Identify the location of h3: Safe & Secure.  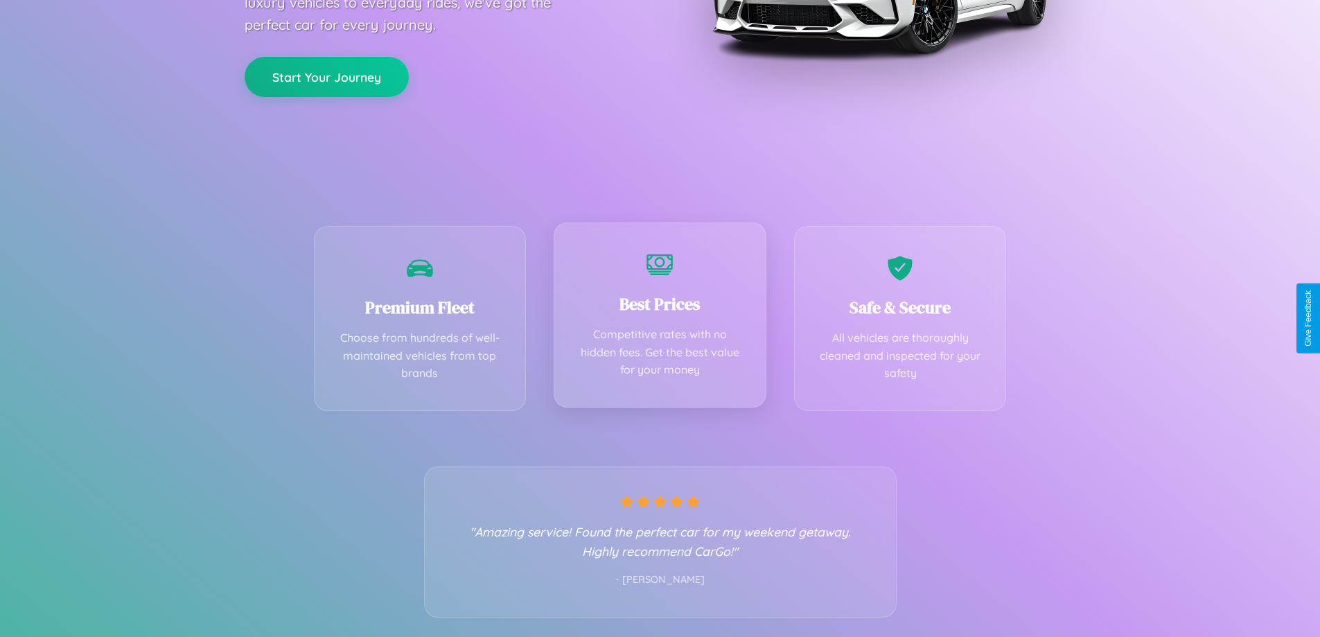
(900, 307).